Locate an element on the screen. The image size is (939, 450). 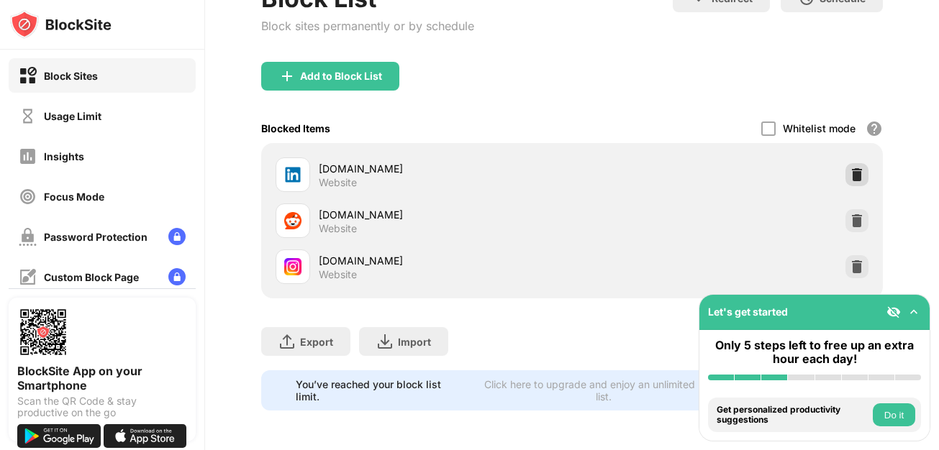
img: block-on.svg is located at coordinates (27, 76).